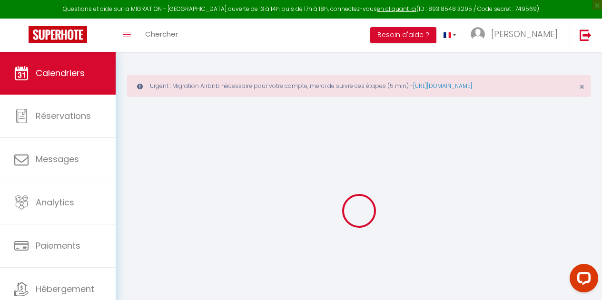 The height and width of the screenshot is (300, 602). What do you see at coordinates (65, 289) in the screenshot?
I see `span: Hébergement` at bounding box center [65, 289].